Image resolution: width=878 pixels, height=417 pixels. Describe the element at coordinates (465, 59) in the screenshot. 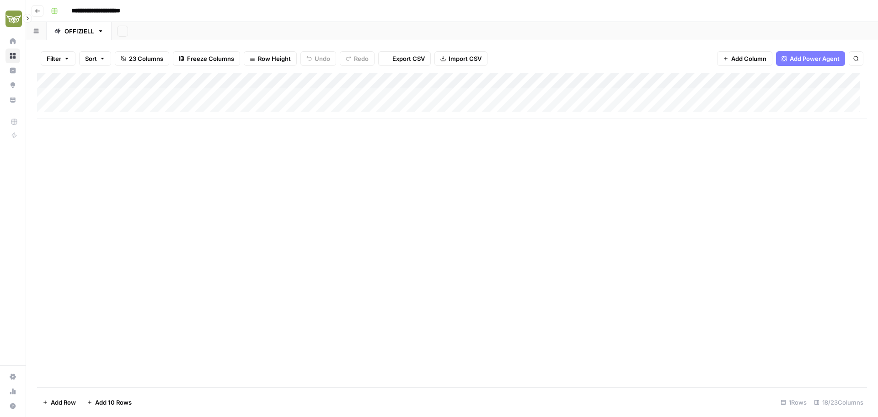

I see `span: Import CSV` at that location.